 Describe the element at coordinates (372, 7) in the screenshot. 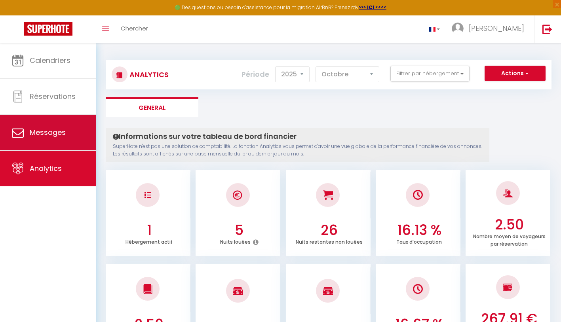

I see `strong: >>> ICI <<<<` at that location.